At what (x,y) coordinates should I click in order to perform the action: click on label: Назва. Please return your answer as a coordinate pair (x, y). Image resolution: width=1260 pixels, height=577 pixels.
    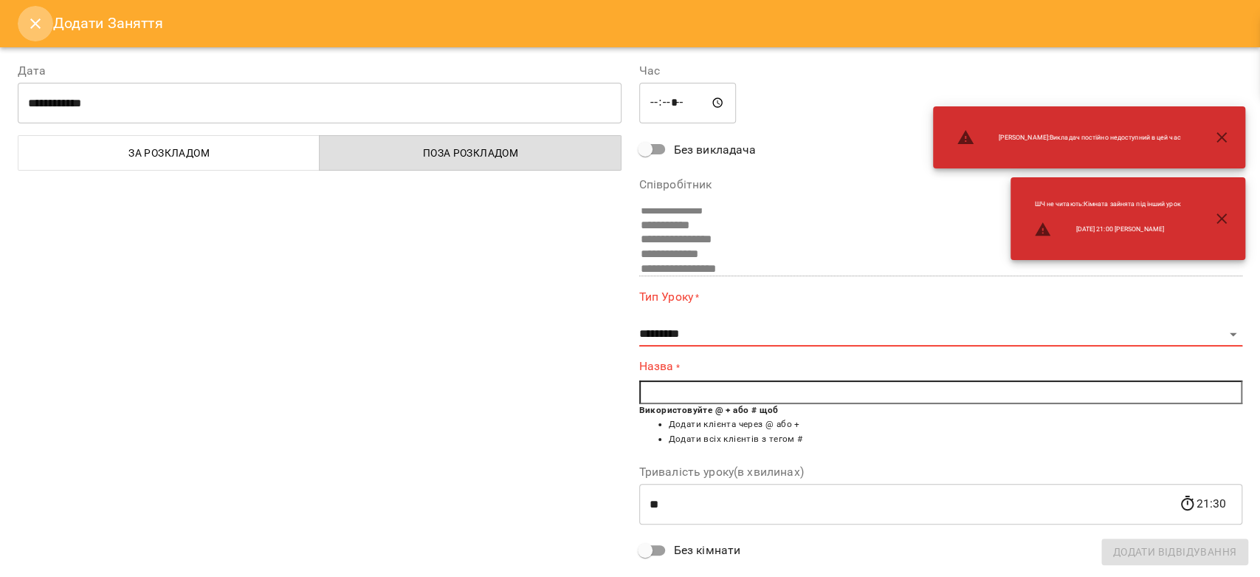
    Looking at the image, I should click on (941, 366).